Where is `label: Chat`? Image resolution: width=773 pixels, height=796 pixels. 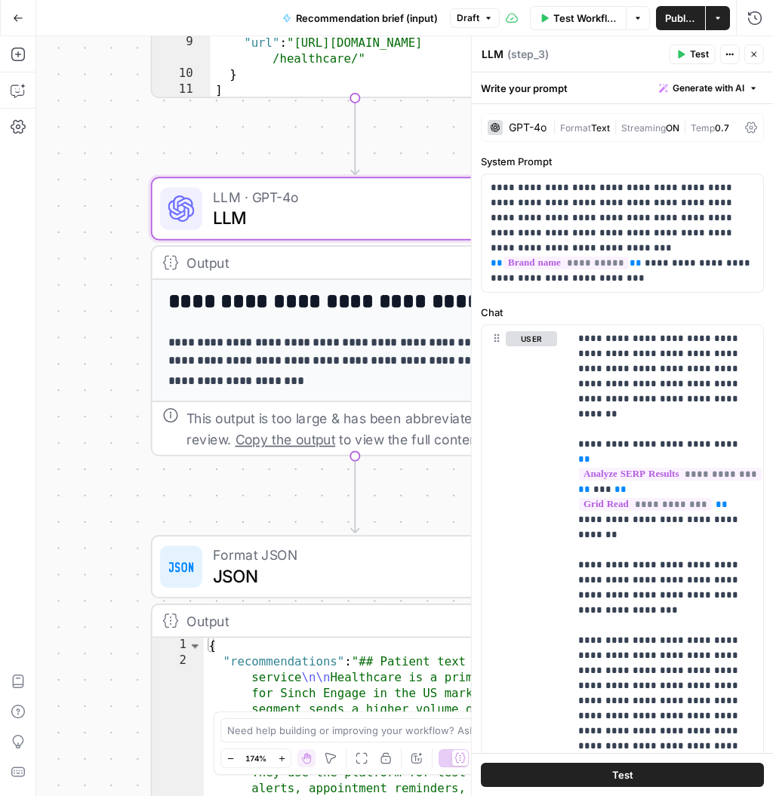
label: Chat is located at coordinates (622, 312).